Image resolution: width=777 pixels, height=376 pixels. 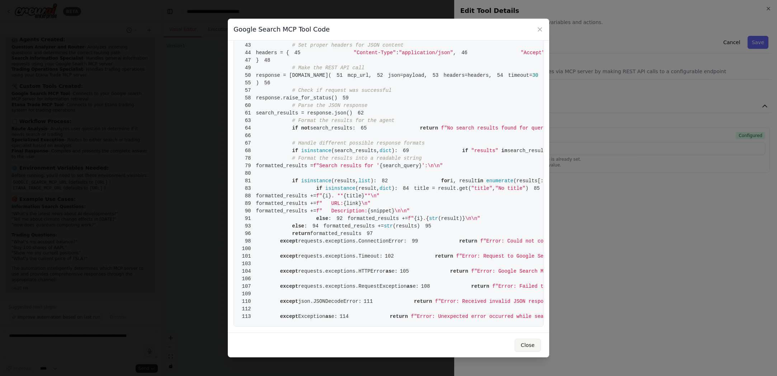 What do you see at coordinates (306, 128) in the screenshot?
I see `span: not` at bounding box center [306, 128].